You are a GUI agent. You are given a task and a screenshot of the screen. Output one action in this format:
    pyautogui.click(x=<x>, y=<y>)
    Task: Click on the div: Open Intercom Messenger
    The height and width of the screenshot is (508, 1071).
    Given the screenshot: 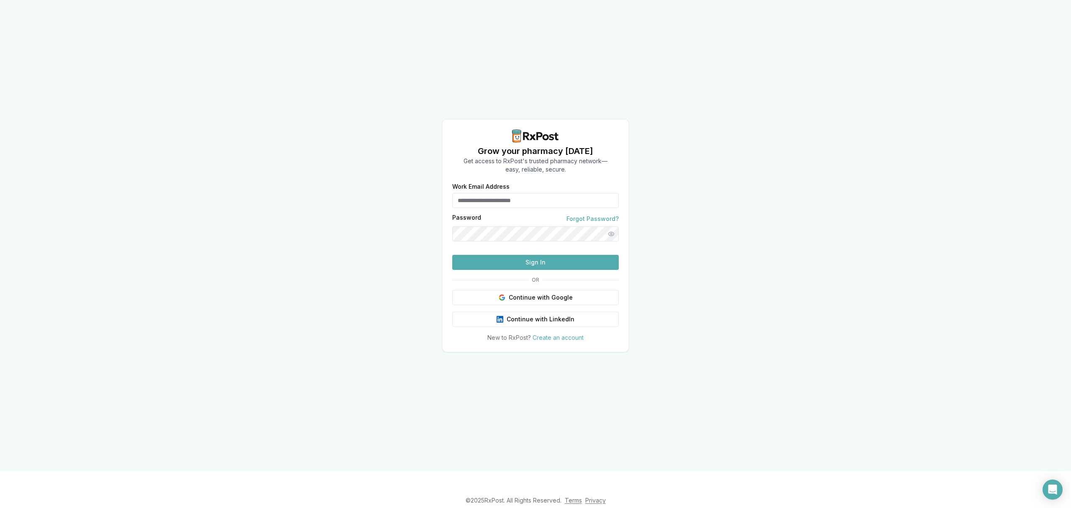 What is the action you would take?
    pyautogui.click(x=1052, y=489)
    